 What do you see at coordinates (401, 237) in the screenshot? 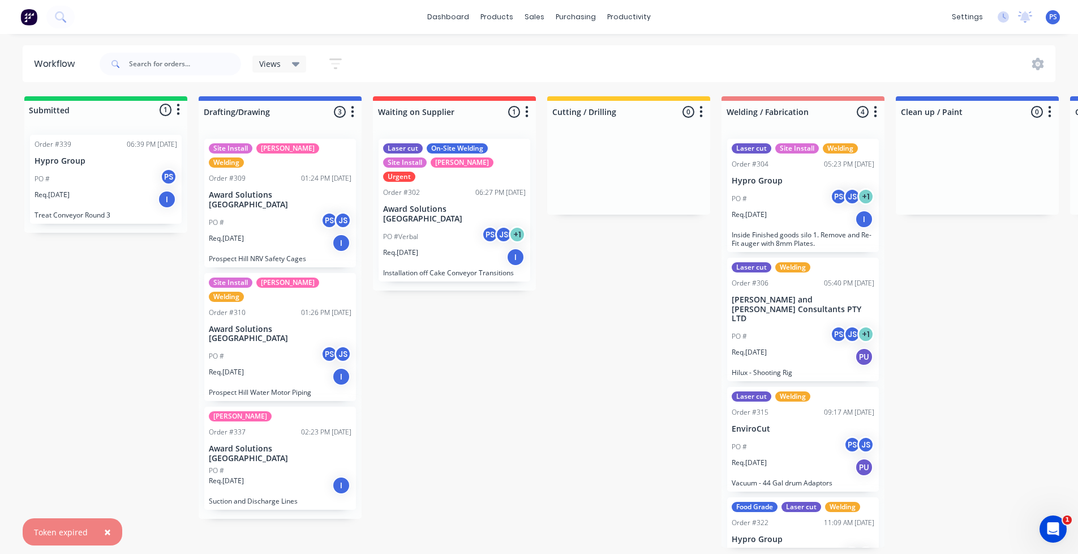
I see `p: PO #Verbal` at bounding box center [401, 237].